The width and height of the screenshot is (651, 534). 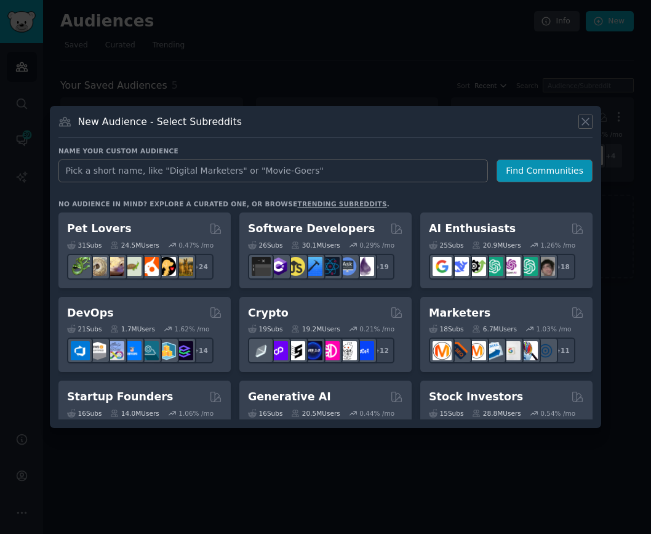 I want to click on img: content_marketing, so click(x=442, y=350).